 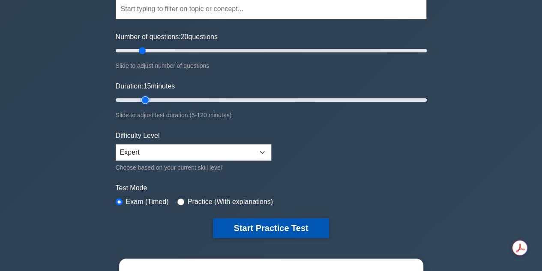 I want to click on div: Slide to adjust number of questions, so click(x=271, y=66).